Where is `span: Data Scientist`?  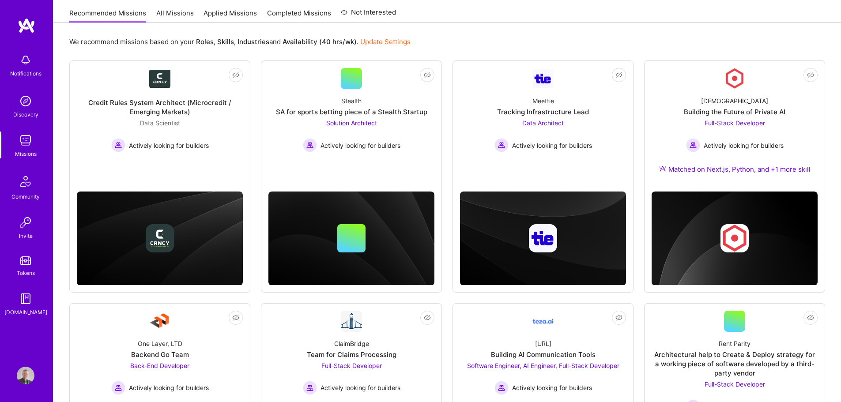 span: Data Scientist is located at coordinates (160, 123).